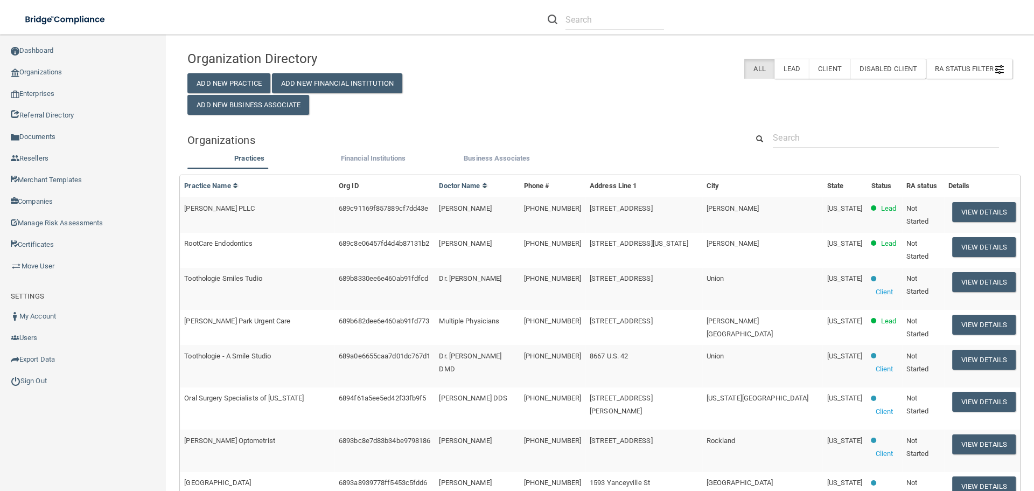  I want to click on button: Add New Financial Institution, so click(337, 83).